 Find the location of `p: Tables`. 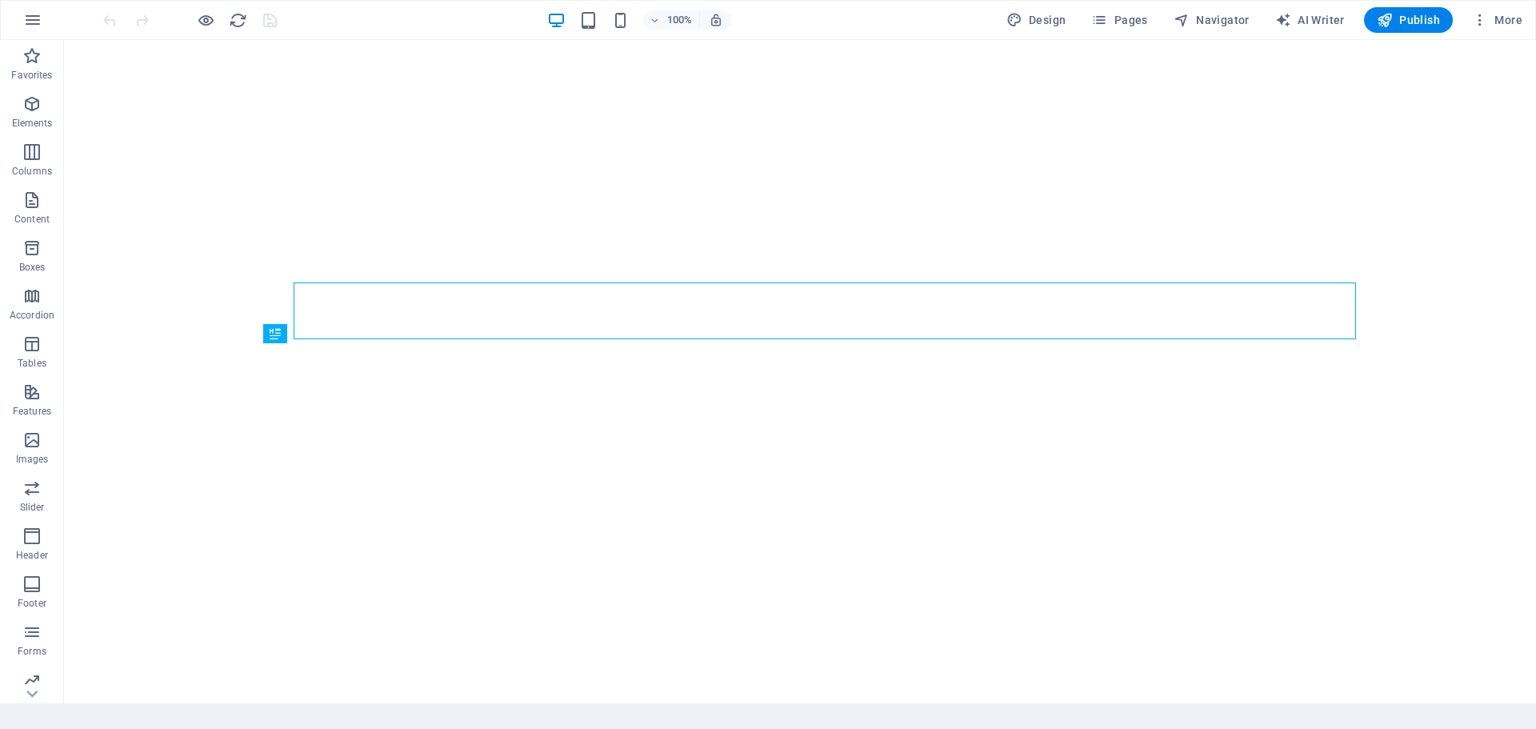

p: Tables is located at coordinates (32, 363).